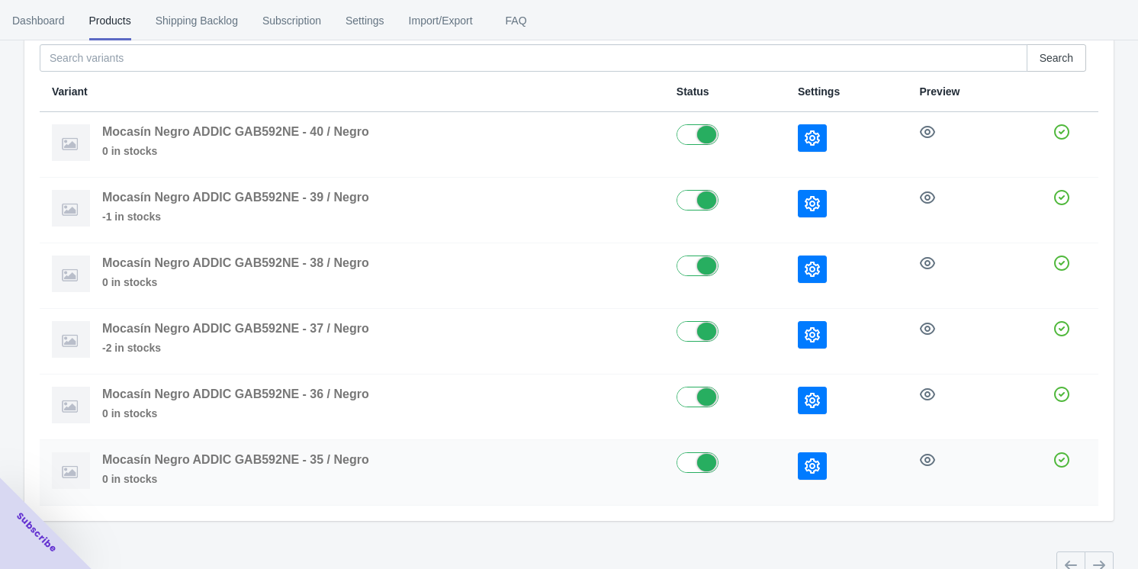  I want to click on span: -1 in stocks, so click(236, 217).